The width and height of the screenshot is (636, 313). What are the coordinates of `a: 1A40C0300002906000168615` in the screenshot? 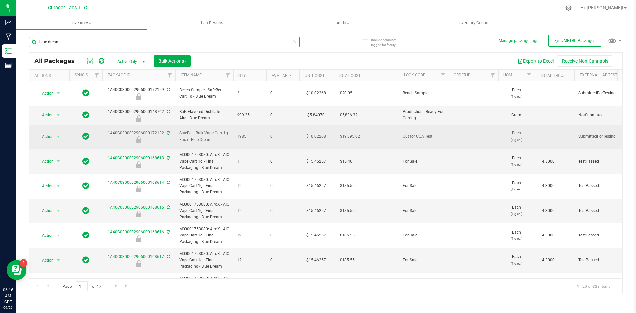 It's located at (136, 207).